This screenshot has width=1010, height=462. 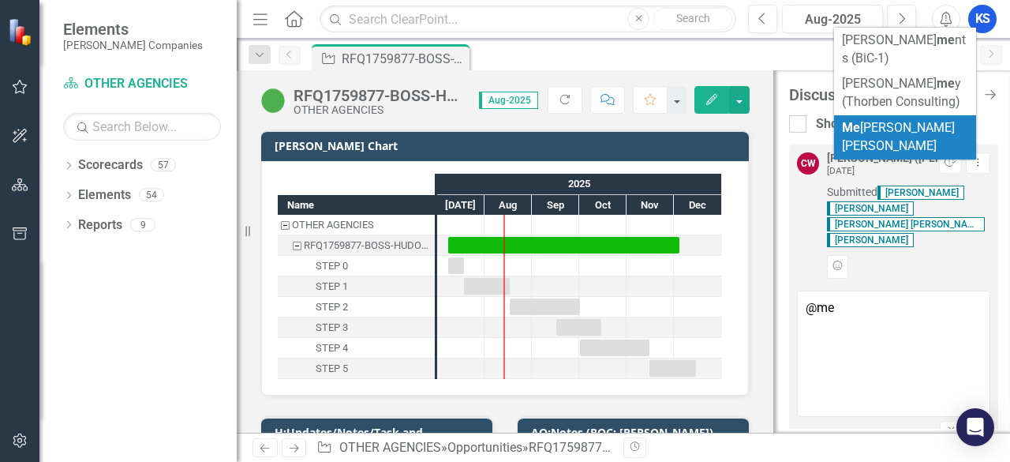 I want to click on div: Name, so click(x=356, y=204).